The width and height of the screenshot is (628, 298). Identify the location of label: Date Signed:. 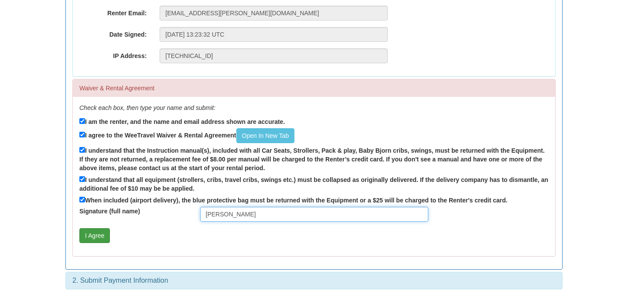
(113, 33).